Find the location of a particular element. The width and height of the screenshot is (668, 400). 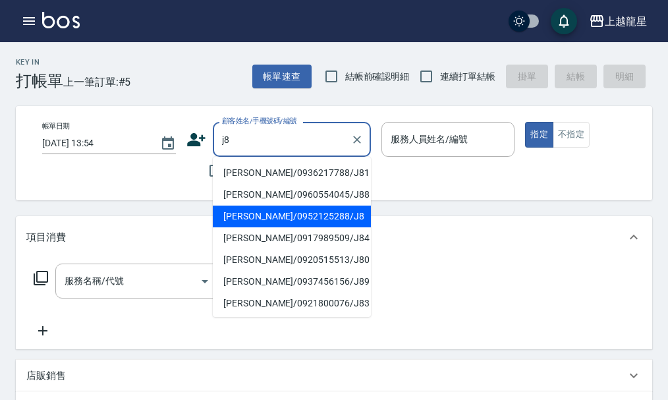

button: Open is located at coordinates (205, 281).